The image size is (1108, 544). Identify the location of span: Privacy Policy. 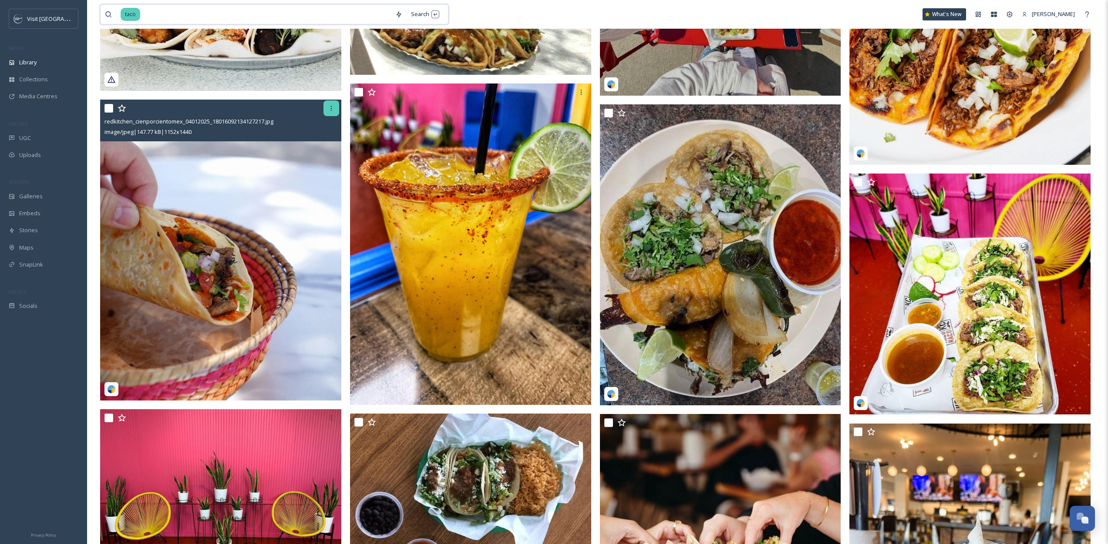
(44, 535).